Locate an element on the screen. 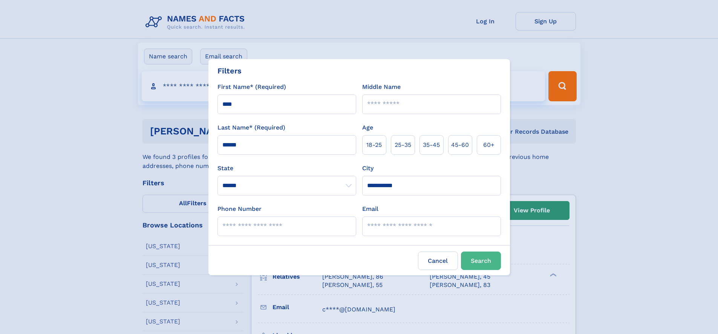  span: 18‑25 is located at coordinates (374, 145).